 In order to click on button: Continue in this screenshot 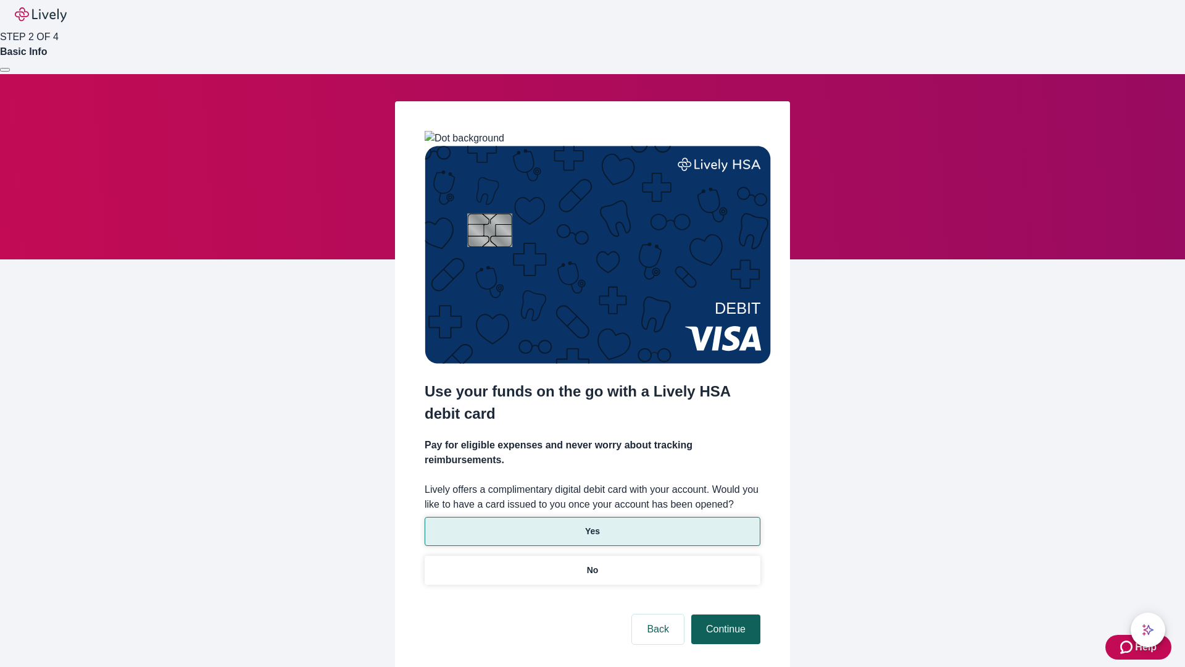, I will do `click(726, 629)`.